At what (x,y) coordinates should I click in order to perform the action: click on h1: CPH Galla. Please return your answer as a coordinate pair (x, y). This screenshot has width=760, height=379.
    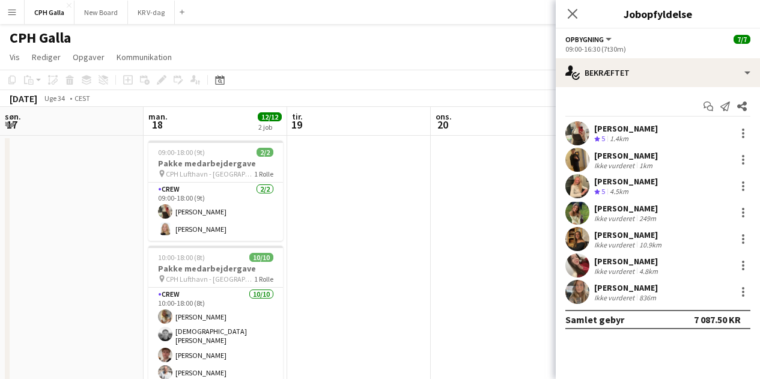
    Looking at the image, I should click on (40, 38).